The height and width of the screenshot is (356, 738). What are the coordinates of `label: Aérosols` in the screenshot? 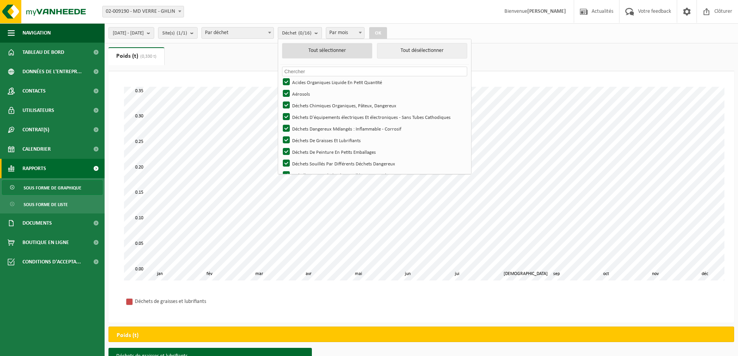 It's located at (374, 94).